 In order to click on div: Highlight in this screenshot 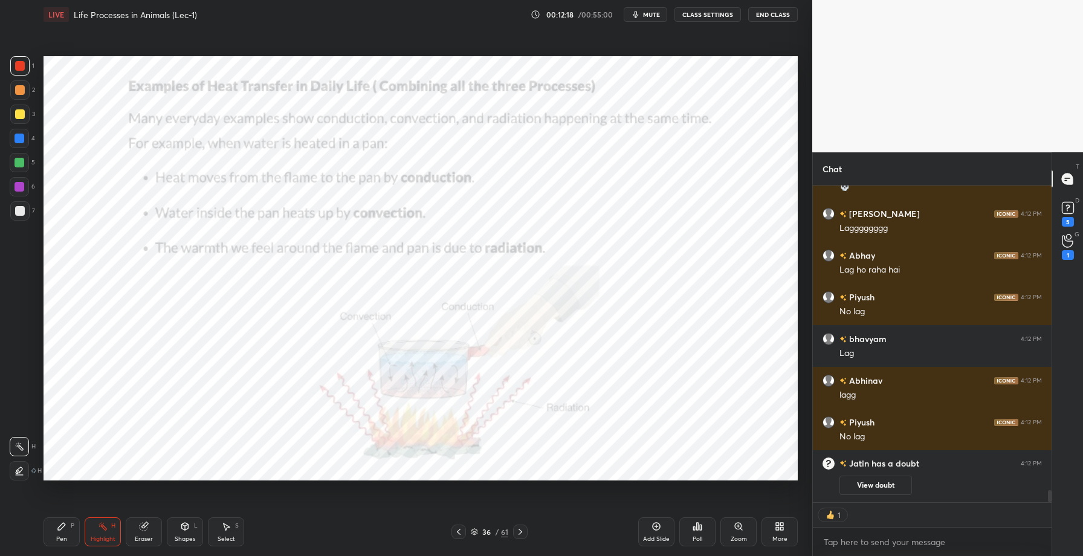, I will do `click(103, 539)`.